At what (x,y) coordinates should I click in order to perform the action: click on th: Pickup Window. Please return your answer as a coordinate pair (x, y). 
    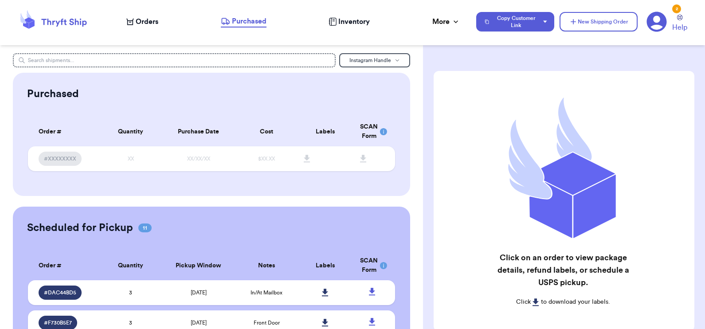
    Looking at the image, I should click on (199, 265).